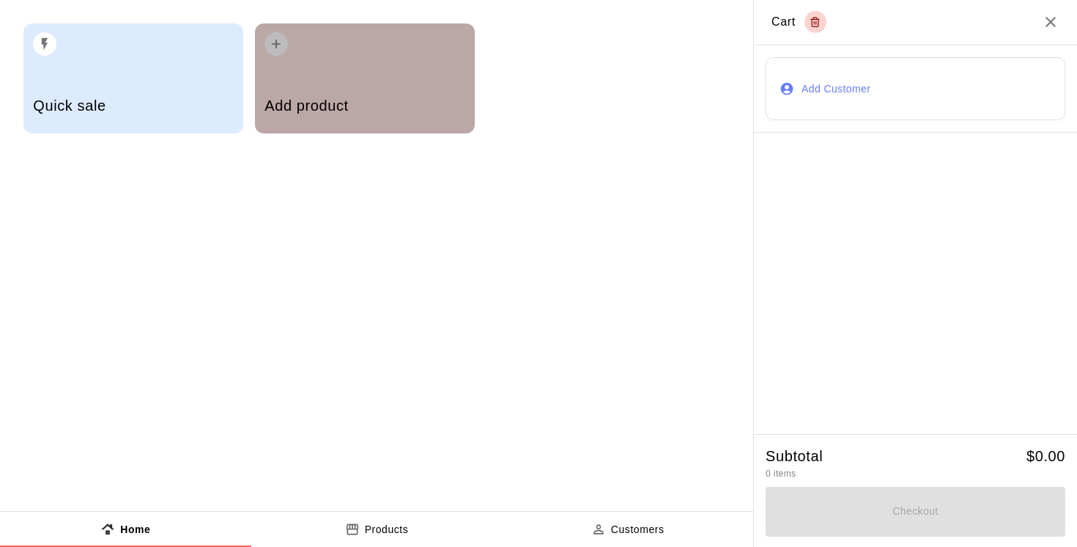  What do you see at coordinates (781, 473) in the screenshot?
I see `span: 0 items` at bounding box center [781, 473].